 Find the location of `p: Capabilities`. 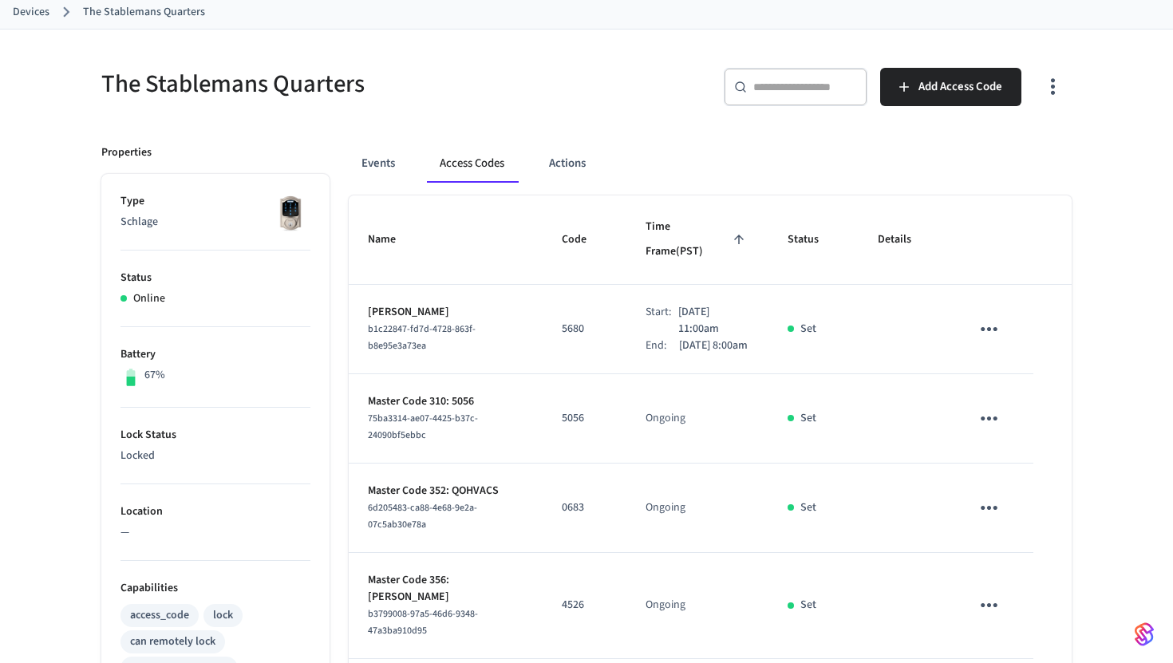

p: Capabilities is located at coordinates (215, 588).